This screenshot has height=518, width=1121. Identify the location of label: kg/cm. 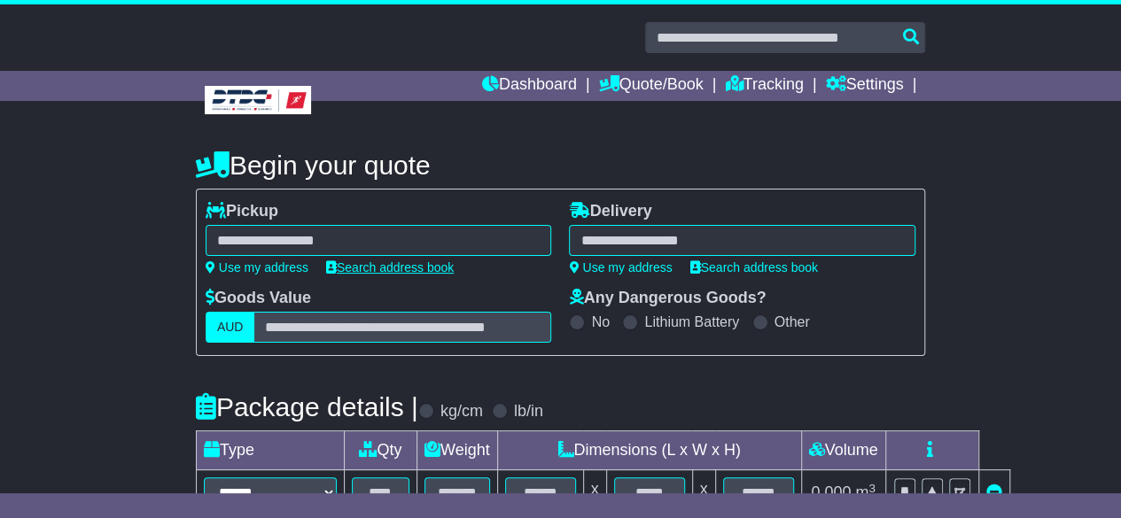
(462, 412).